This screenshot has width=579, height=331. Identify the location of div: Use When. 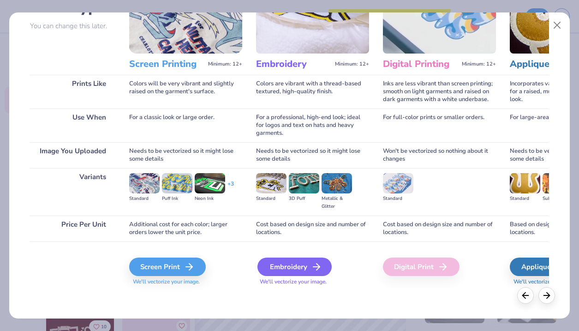
(72, 125).